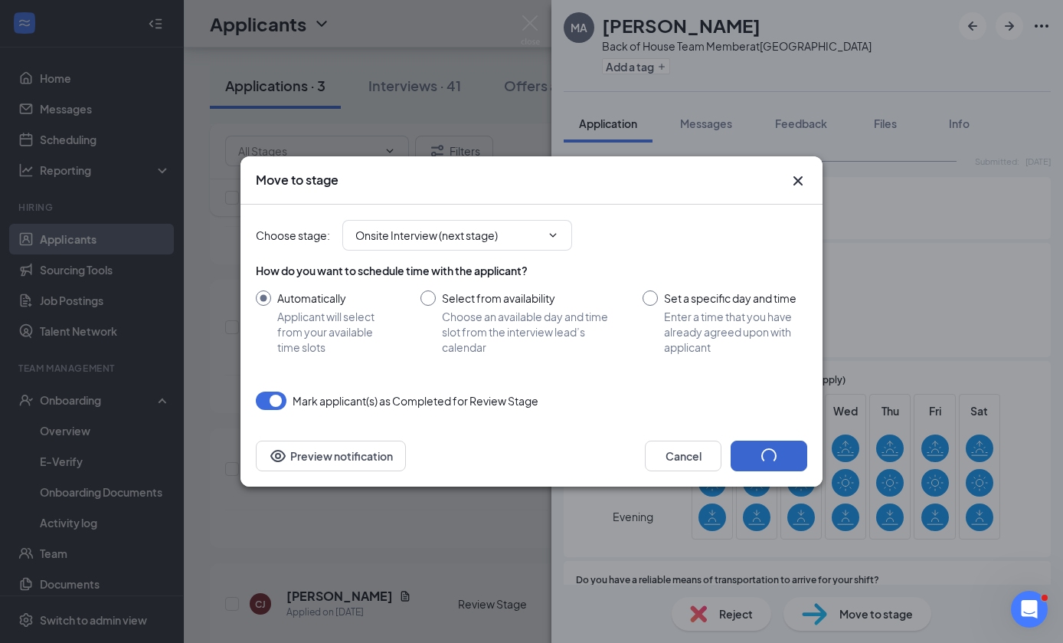  Describe the element at coordinates (293, 235) in the screenshot. I see `span: Choose stage :` at that location.